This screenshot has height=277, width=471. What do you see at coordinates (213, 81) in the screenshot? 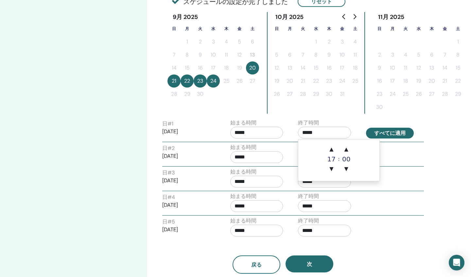
I see `button: 24` at bounding box center [213, 81].